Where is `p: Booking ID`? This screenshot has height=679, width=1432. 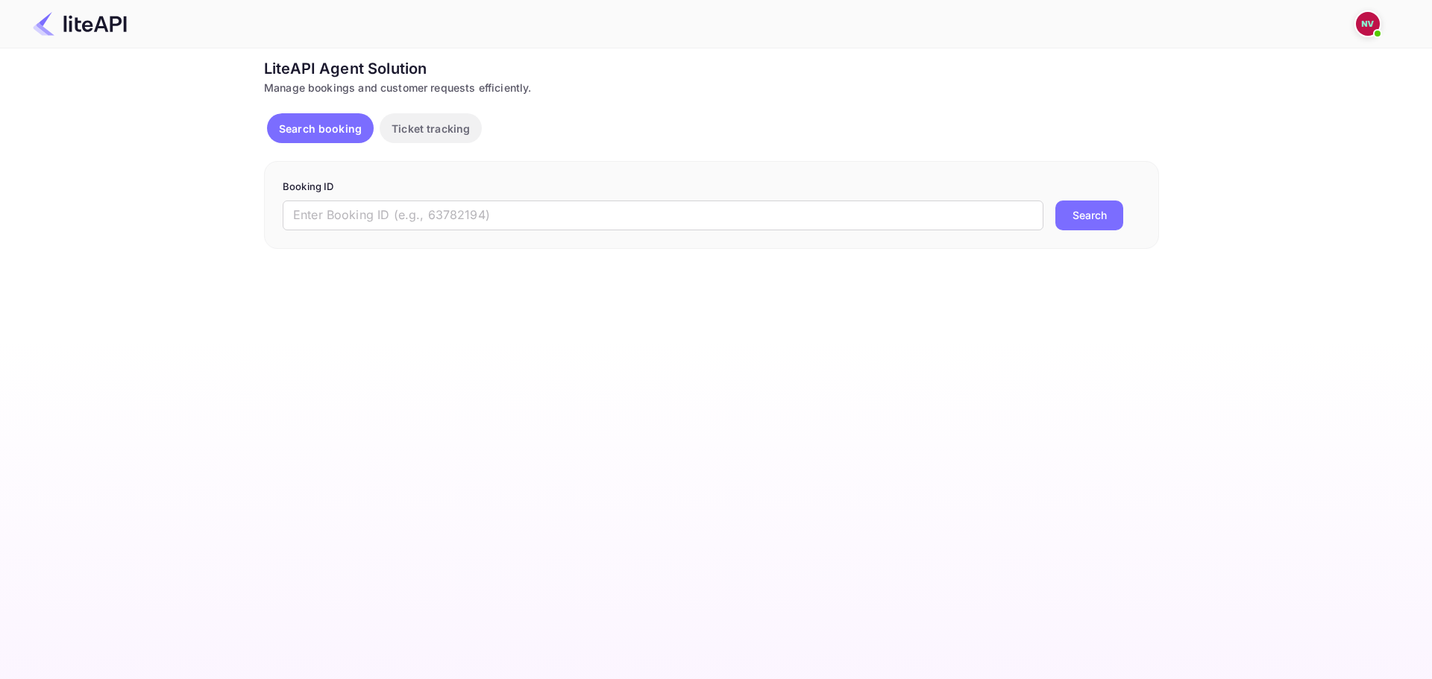 p: Booking ID is located at coordinates (712, 187).